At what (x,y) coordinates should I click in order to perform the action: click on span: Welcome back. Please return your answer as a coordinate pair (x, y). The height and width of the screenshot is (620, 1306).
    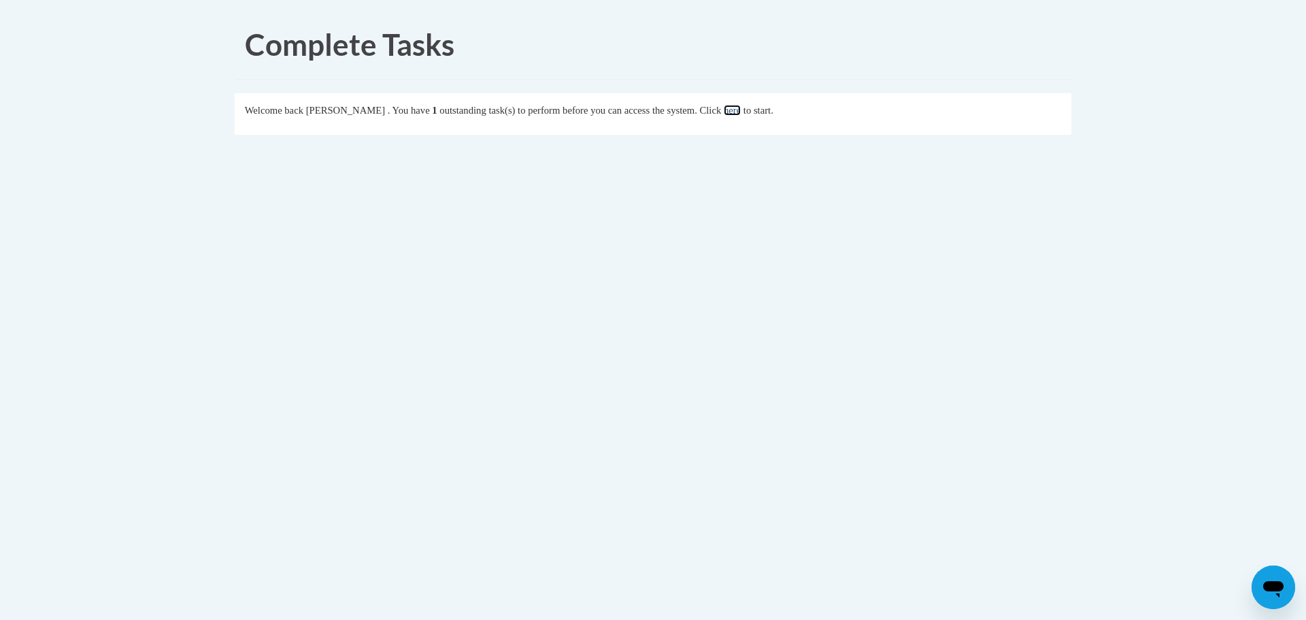
    Looking at the image, I should click on (274, 110).